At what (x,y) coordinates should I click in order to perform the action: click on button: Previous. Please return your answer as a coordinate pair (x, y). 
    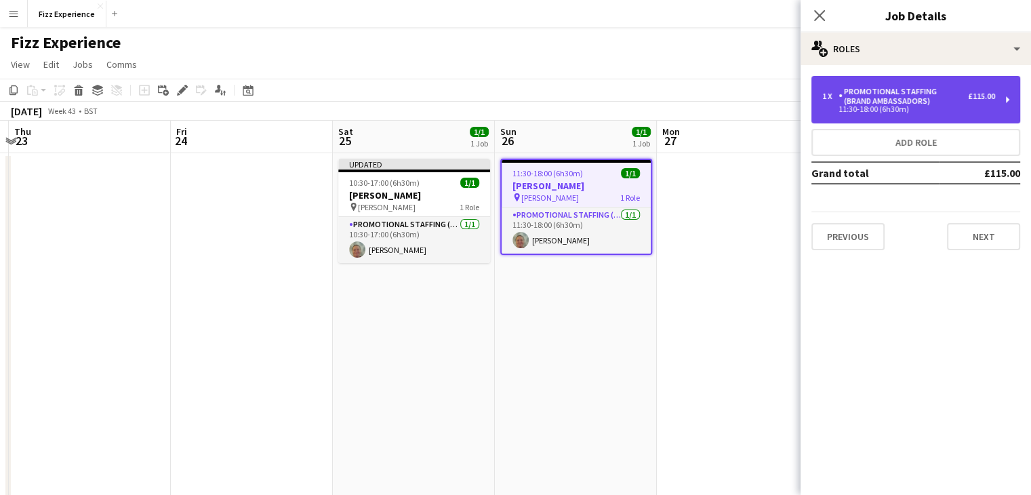
    Looking at the image, I should click on (848, 237).